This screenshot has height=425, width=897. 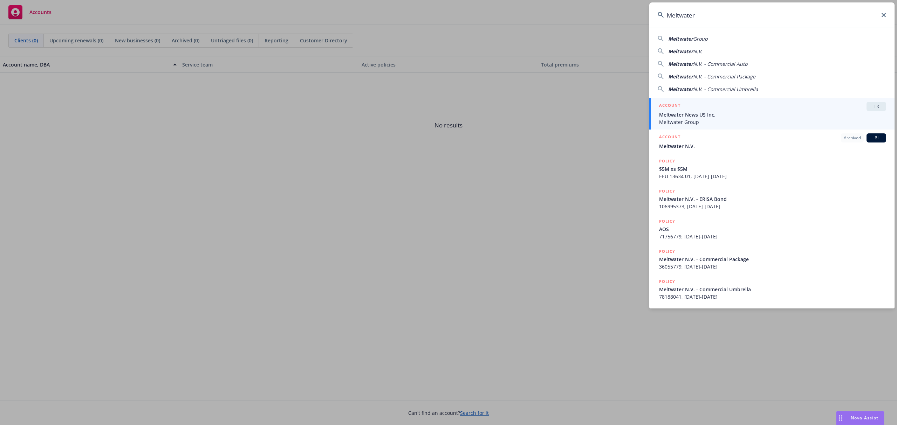 I want to click on span: Meltwater N.V. - ERISA Bond, so click(x=772, y=199).